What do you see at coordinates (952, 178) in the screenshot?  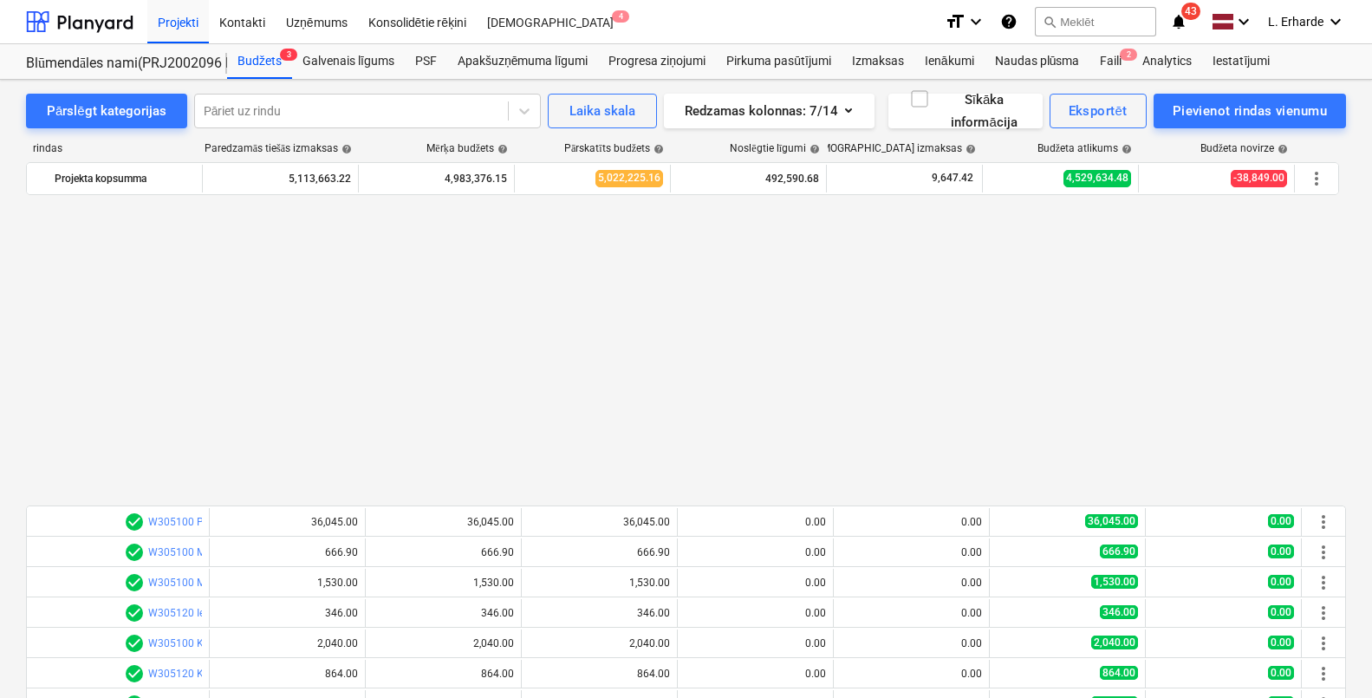 I see `span: 9,647.42` at bounding box center [952, 178].